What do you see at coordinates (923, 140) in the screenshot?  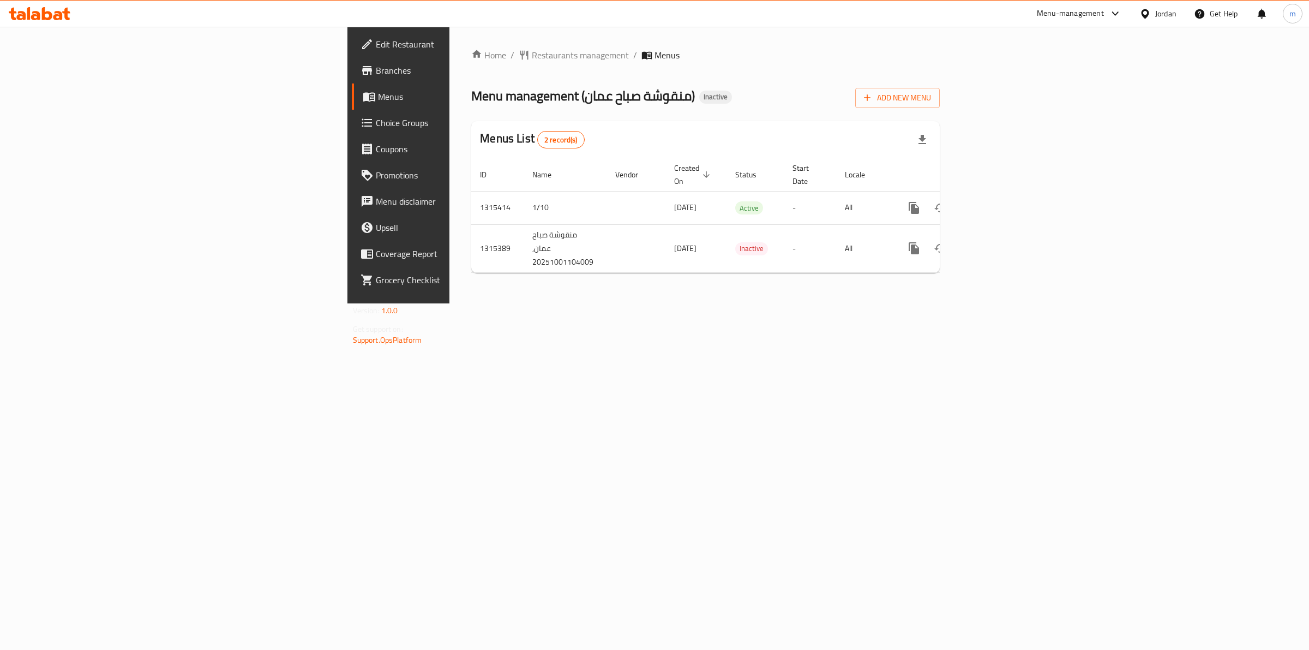 I see `div: Export file` at bounding box center [923, 140].